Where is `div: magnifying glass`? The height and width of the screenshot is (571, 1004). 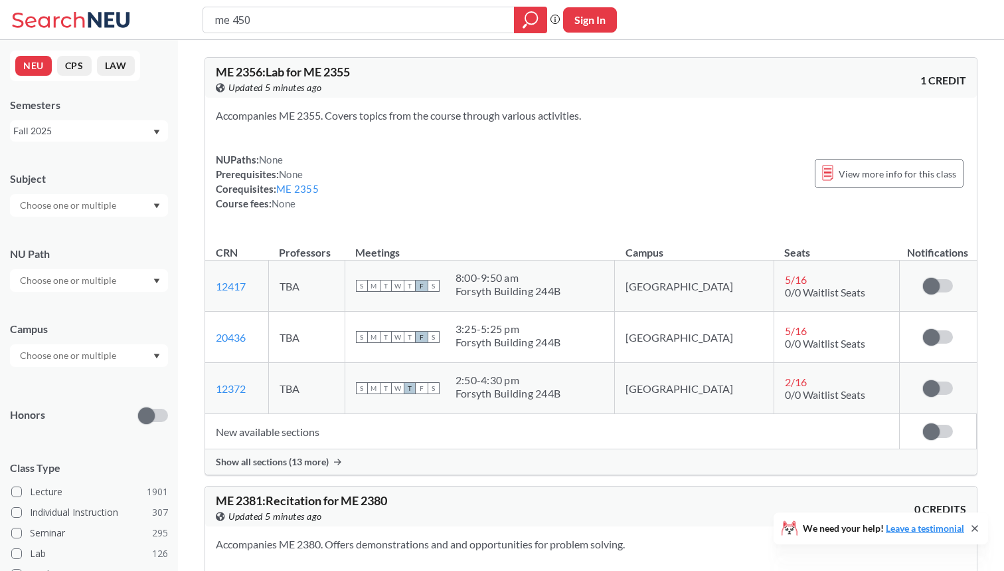 div: magnifying glass is located at coordinates (531, 20).